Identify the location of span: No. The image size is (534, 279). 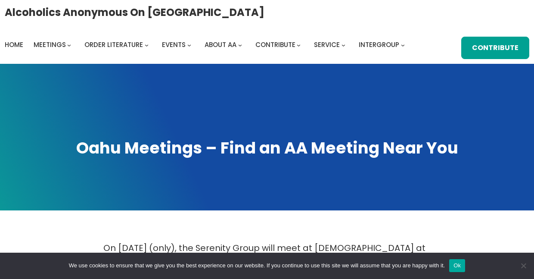
(524, 265).